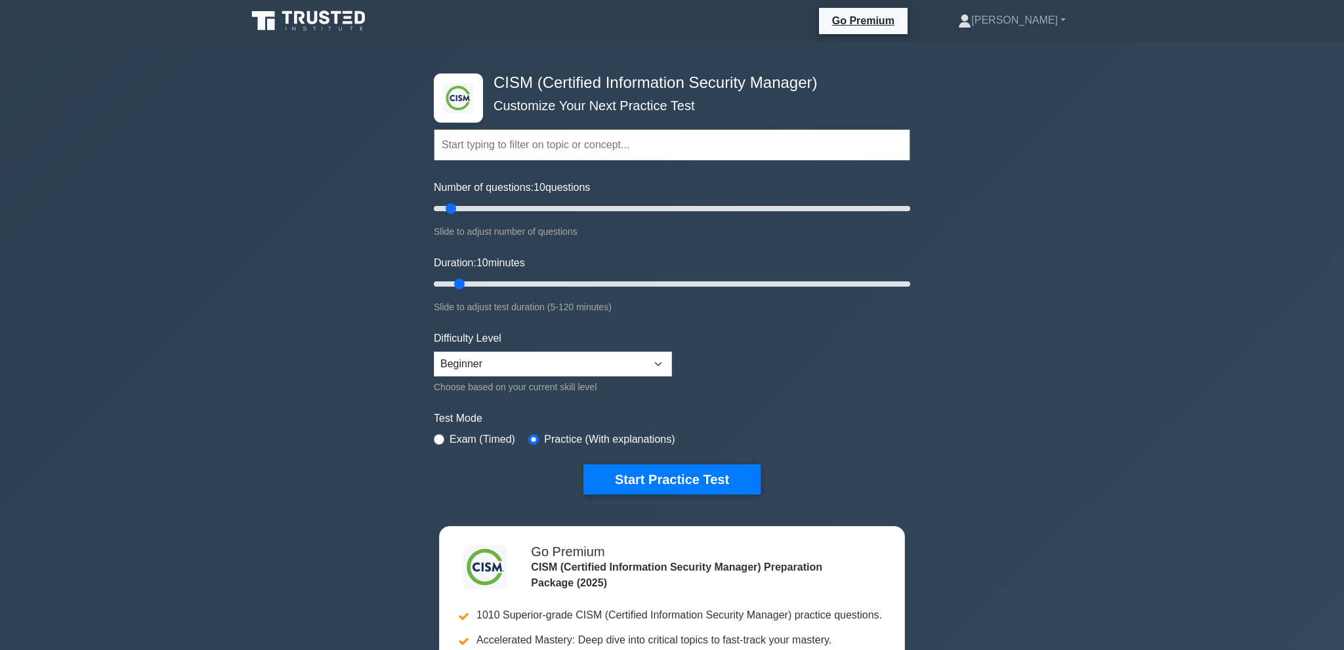 The image size is (1344, 650). Describe the element at coordinates (479, 263) in the screenshot. I see `label: Duration: minutes` at that location.